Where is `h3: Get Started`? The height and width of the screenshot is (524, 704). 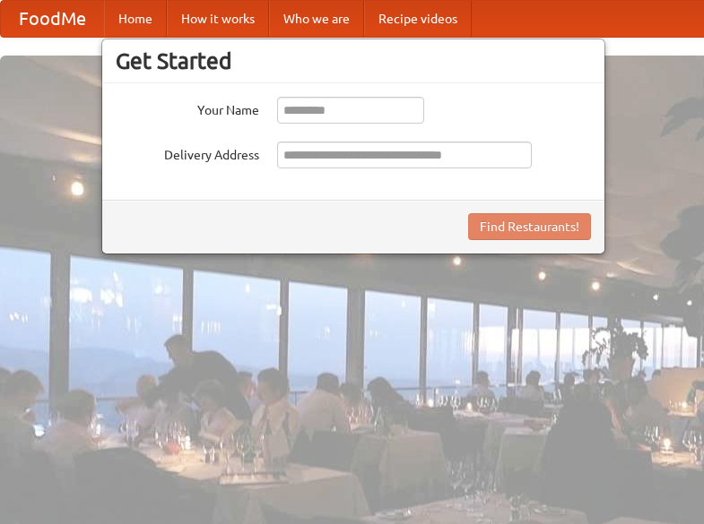
h3: Get Started is located at coordinates (353, 61).